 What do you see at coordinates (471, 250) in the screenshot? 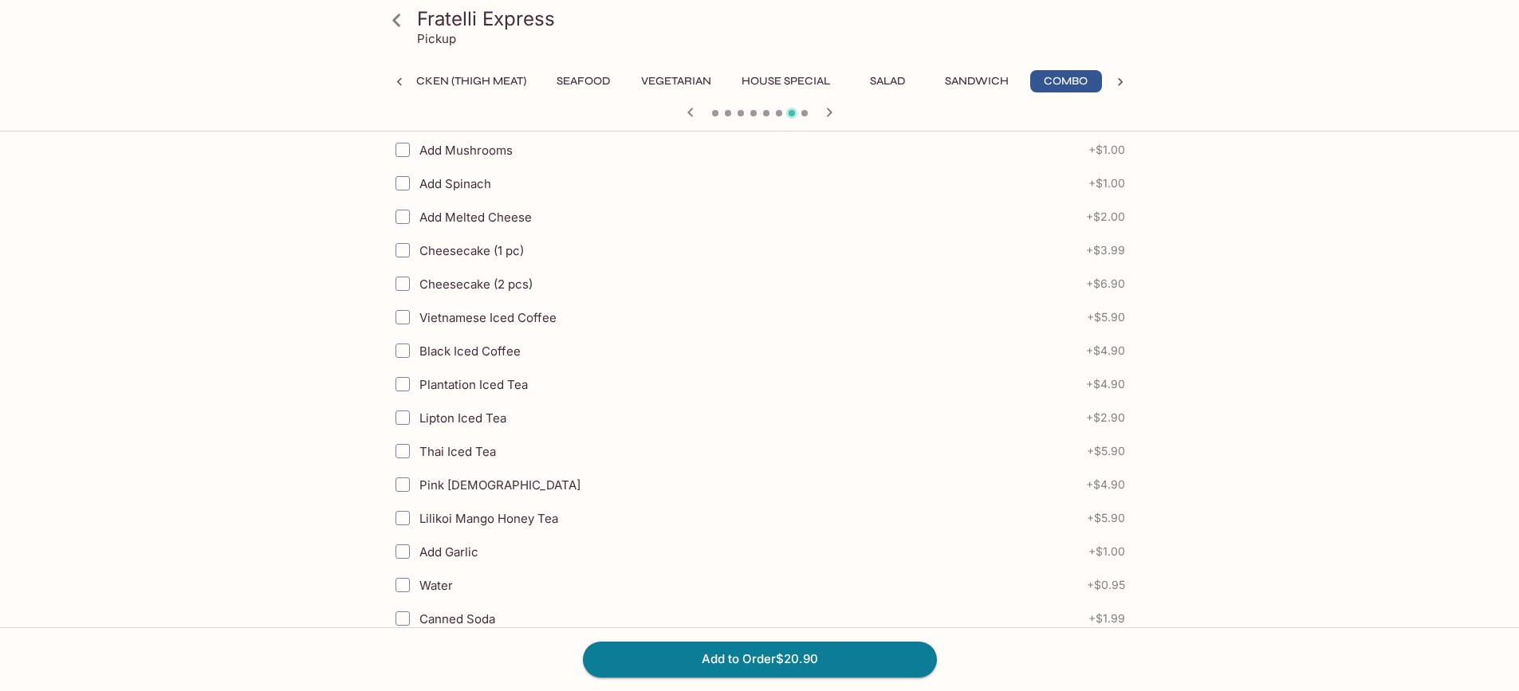
I see `span: Cheesecake (1 pc)` at bounding box center [471, 250].